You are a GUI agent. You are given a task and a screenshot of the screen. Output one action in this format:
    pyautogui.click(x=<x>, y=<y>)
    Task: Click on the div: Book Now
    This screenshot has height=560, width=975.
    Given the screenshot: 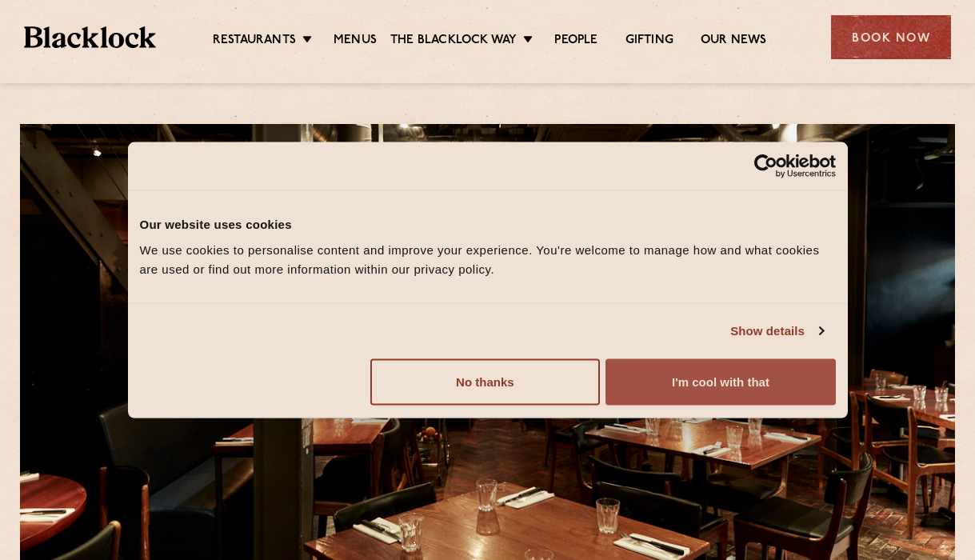 What is the action you would take?
    pyautogui.click(x=891, y=37)
    